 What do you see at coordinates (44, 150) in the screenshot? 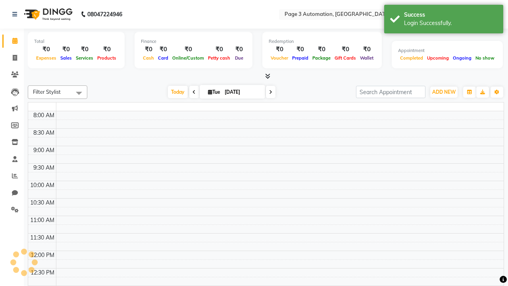
I see `div: 9:00 AM` at bounding box center [44, 150].